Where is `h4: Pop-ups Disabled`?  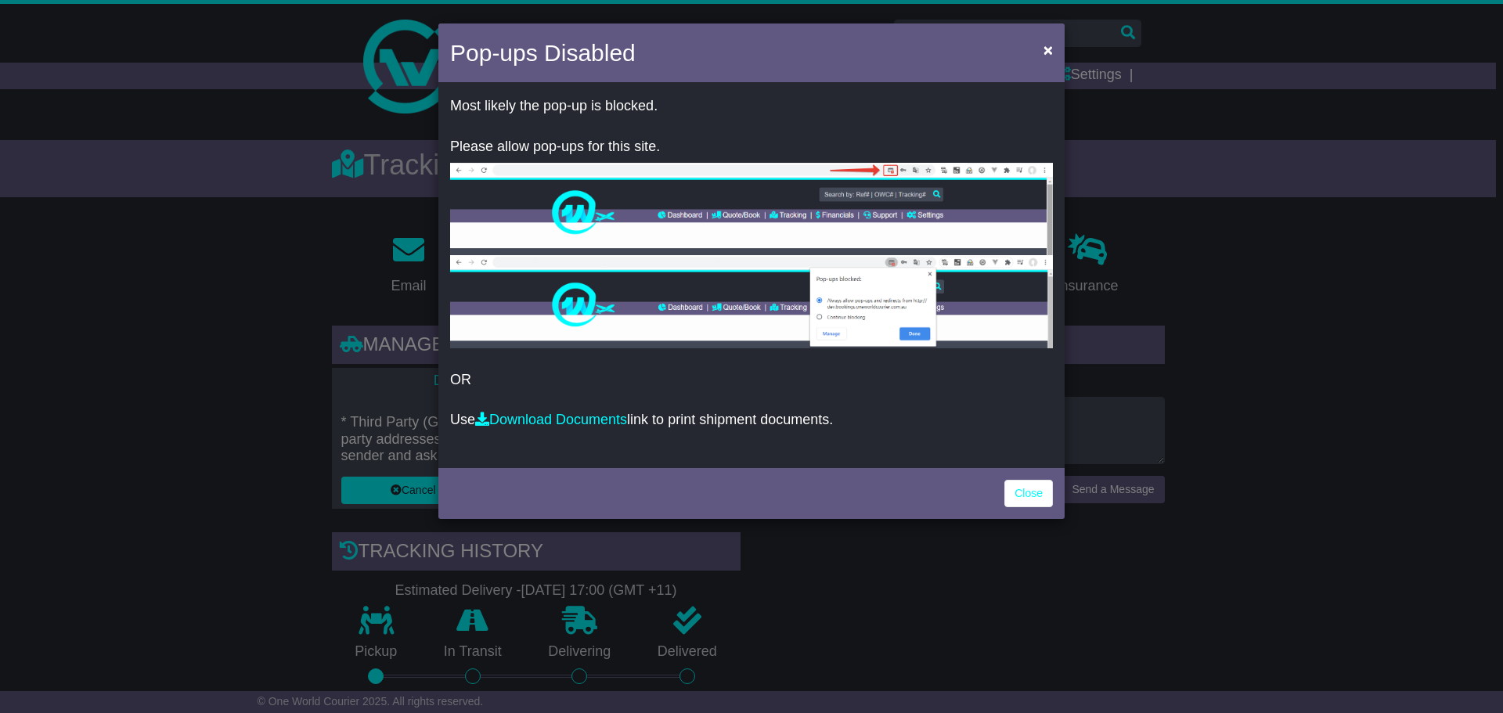
h4: Pop-ups Disabled is located at coordinates (543, 52).